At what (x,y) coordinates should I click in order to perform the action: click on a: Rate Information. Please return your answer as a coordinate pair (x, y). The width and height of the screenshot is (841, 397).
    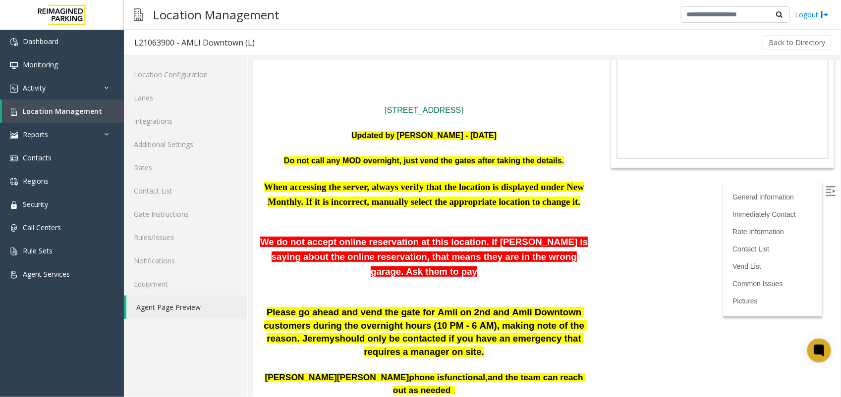
    Looking at the image, I should click on (505, 171).